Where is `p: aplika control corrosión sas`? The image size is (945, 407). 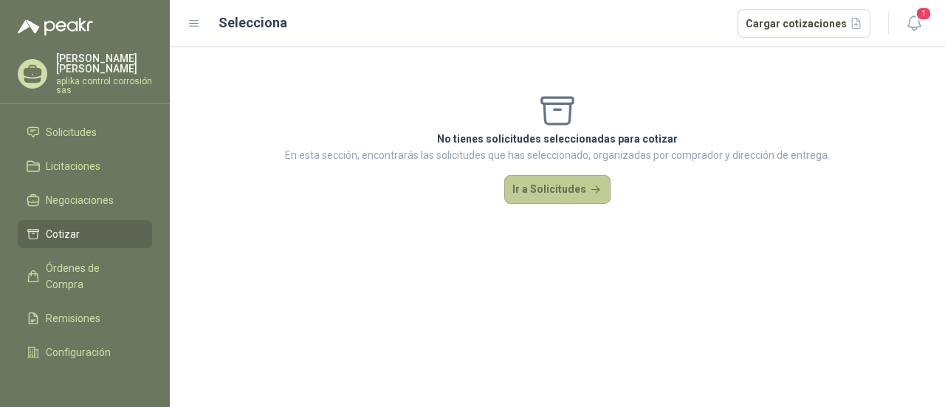
p: aplika control corrosión sas is located at coordinates (104, 86).